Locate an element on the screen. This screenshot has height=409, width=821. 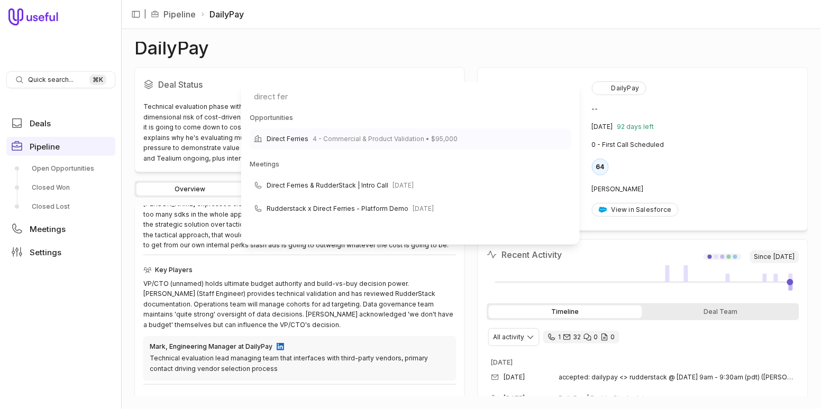
span: Direct Ferries is located at coordinates (287, 139).